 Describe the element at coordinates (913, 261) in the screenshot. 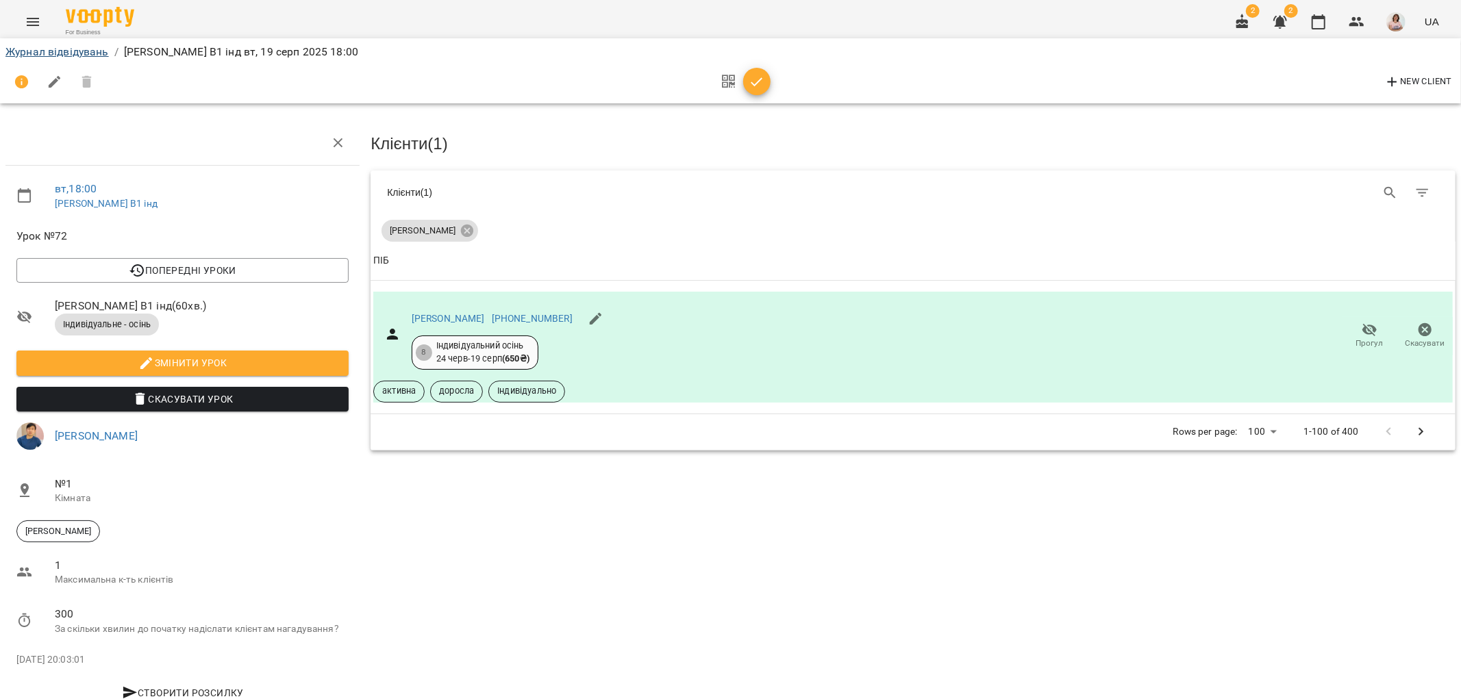

I see `span: ПІБ` at that location.